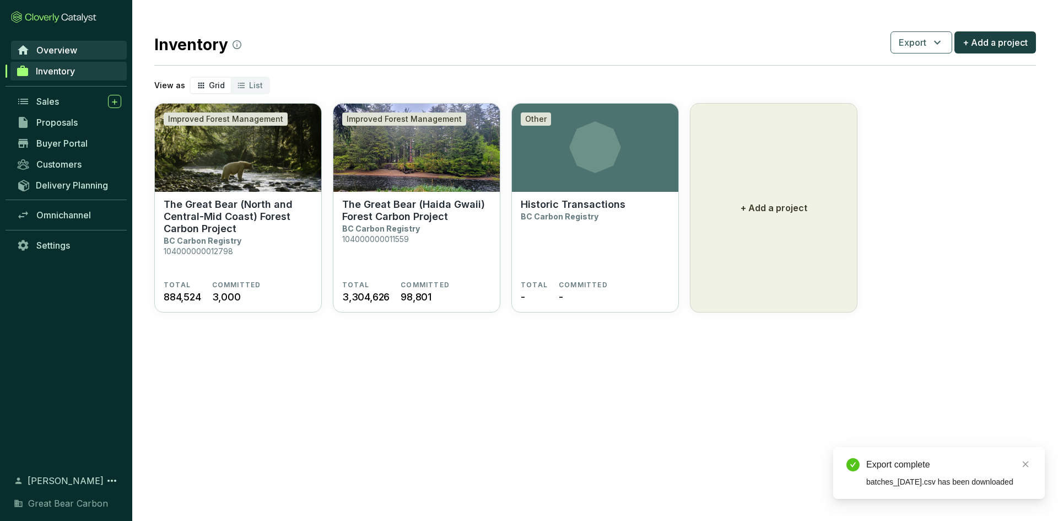 The image size is (1058, 521). I want to click on div: segmented control, so click(230, 85).